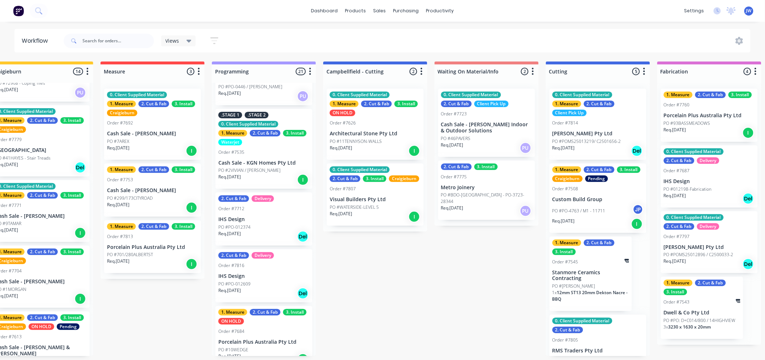 The image size is (765, 360). I want to click on div: .STAGE 1.STAGE 20. Client Supplied Material1. Measure2. Cut & Fab3. InstallWaterjetOrder #7535Cas..., so click(264, 149).